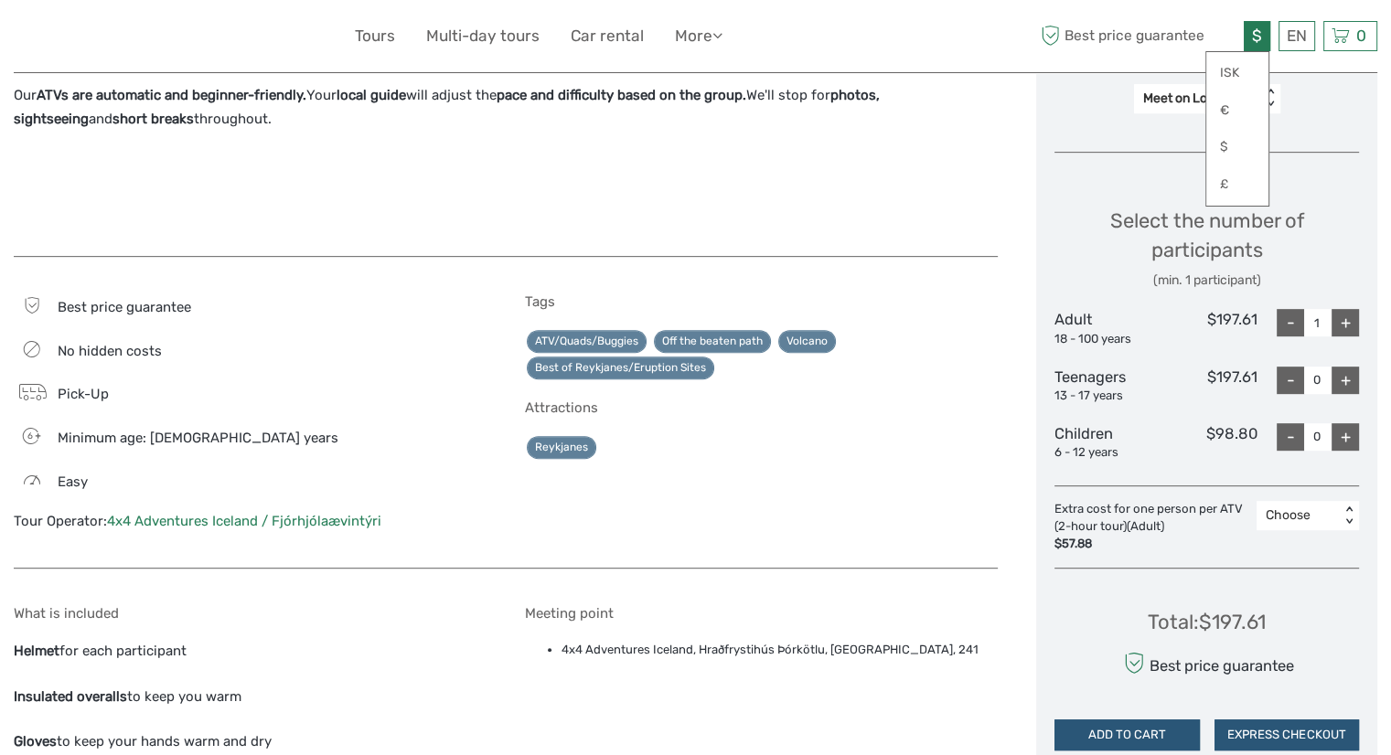  I want to click on div: Extra cost for one person per ATV (2-hour tour) (Adult), so click(1155, 527).